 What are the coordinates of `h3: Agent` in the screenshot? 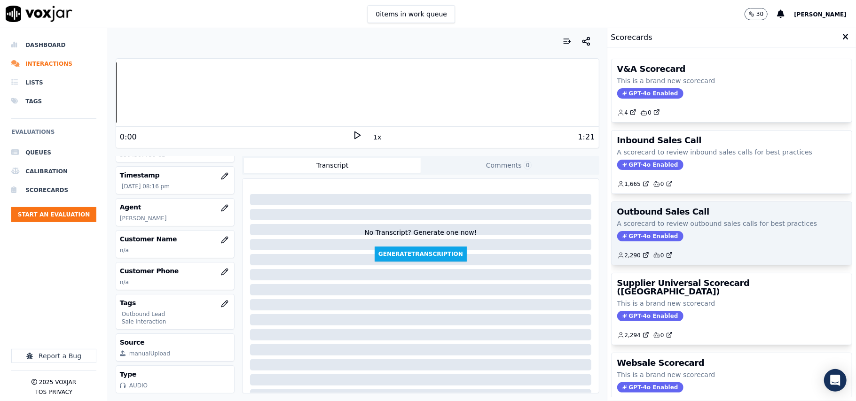 It's located at (175, 207).